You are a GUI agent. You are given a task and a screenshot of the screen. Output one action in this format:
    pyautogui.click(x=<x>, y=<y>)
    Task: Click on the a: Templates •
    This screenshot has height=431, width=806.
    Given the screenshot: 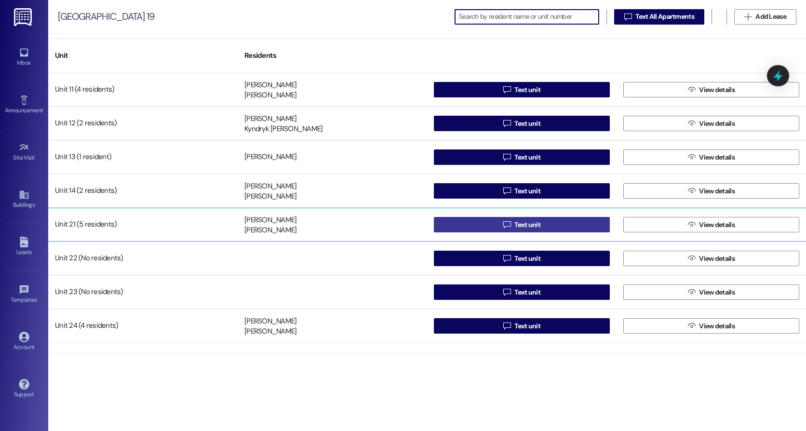 What is the action you would take?
    pyautogui.click(x=24, y=295)
    